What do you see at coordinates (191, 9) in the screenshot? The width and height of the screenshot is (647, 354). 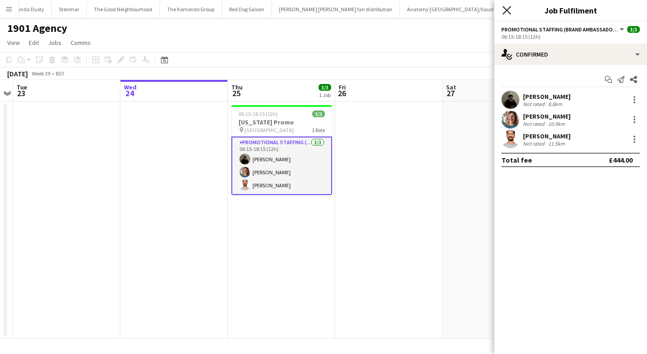 I see `button: The Komondo Group` at bounding box center [191, 9].